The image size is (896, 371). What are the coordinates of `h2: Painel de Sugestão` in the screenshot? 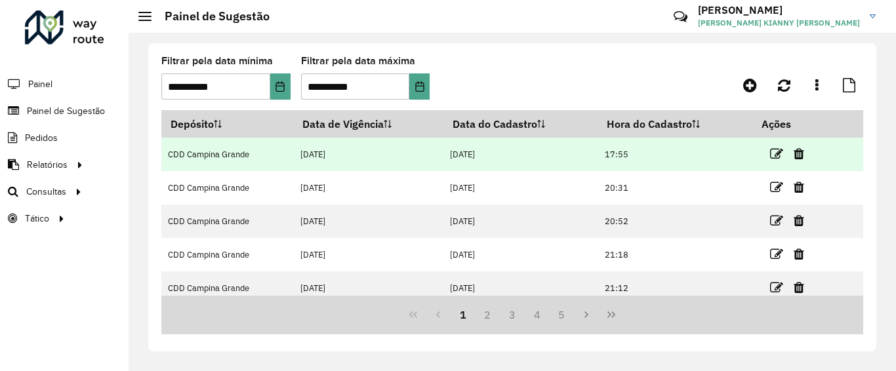 It's located at (211, 16).